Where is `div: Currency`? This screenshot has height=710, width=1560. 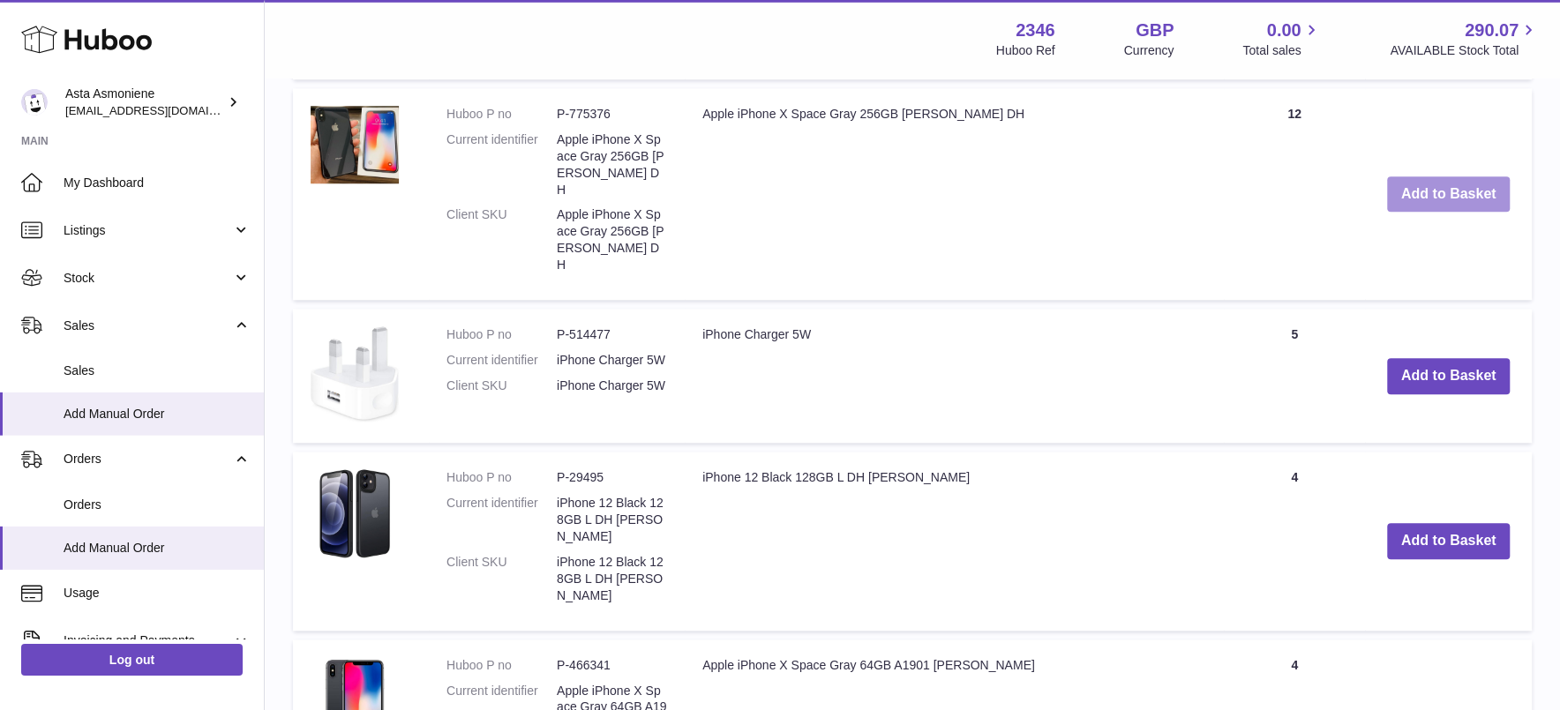
div: Currency is located at coordinates (1149, 50).